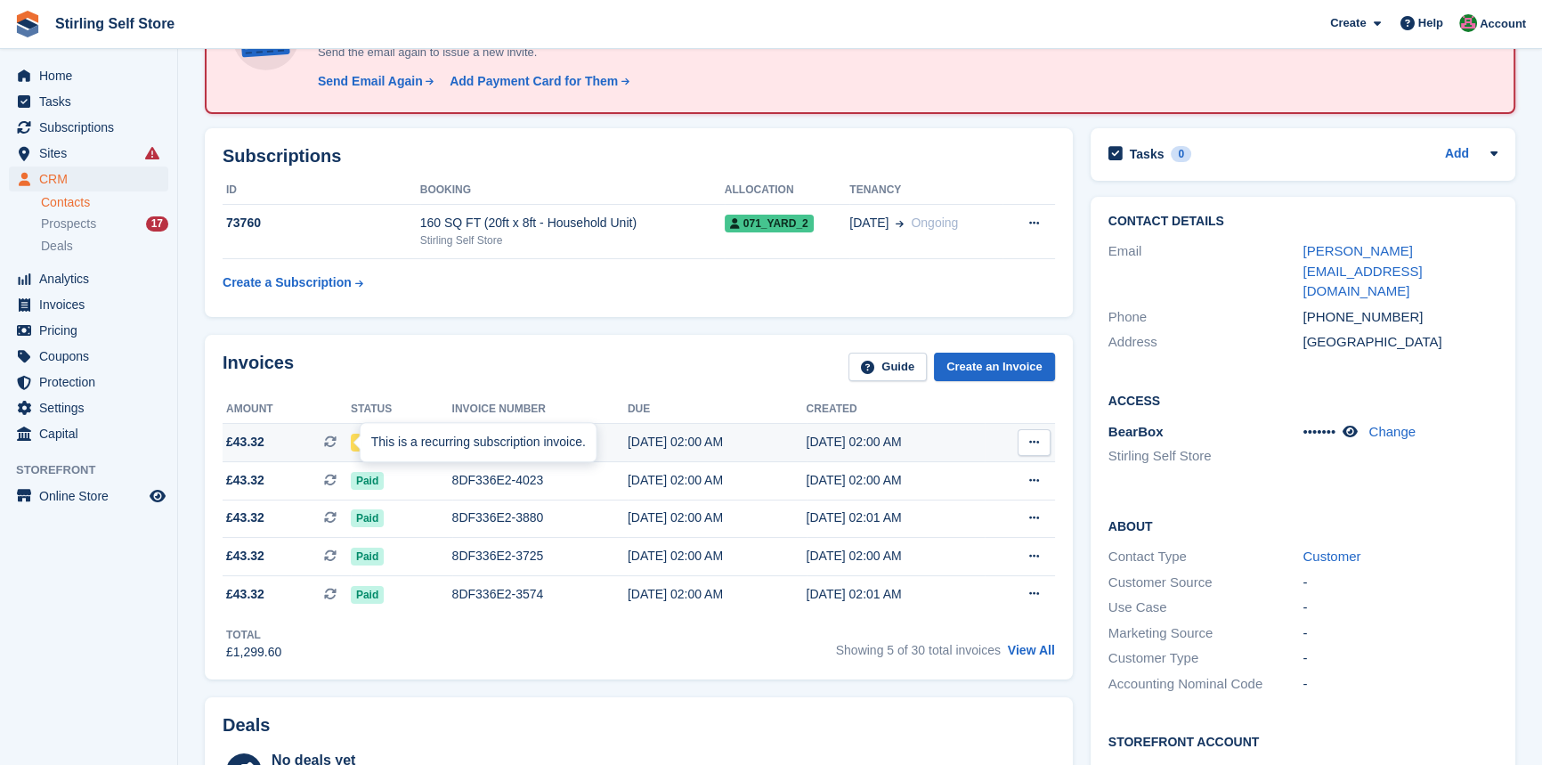  What do you see at coordinates (717, 410) in the screenshot?
I see `th: Due` at bounding box center [717, 410].